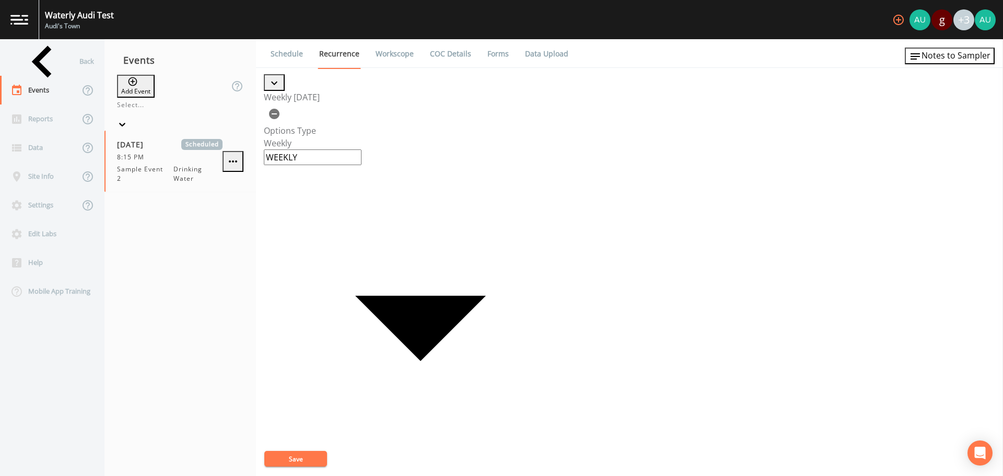 Image resolution: width=1003 pixels, height=476 pixels. Describe the element at coordinates (136, 86) in the screenshot. I see `button: Add Event` at that location.